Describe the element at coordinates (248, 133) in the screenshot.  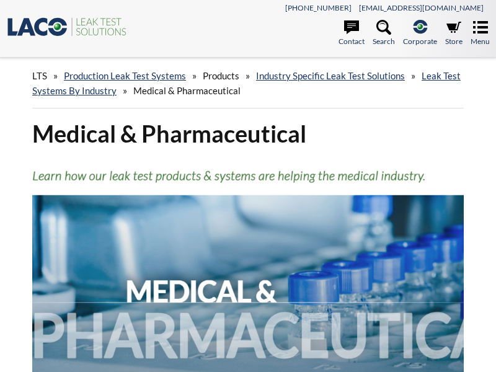
I see `h1: Medical & Pharmaceutical` at that location.